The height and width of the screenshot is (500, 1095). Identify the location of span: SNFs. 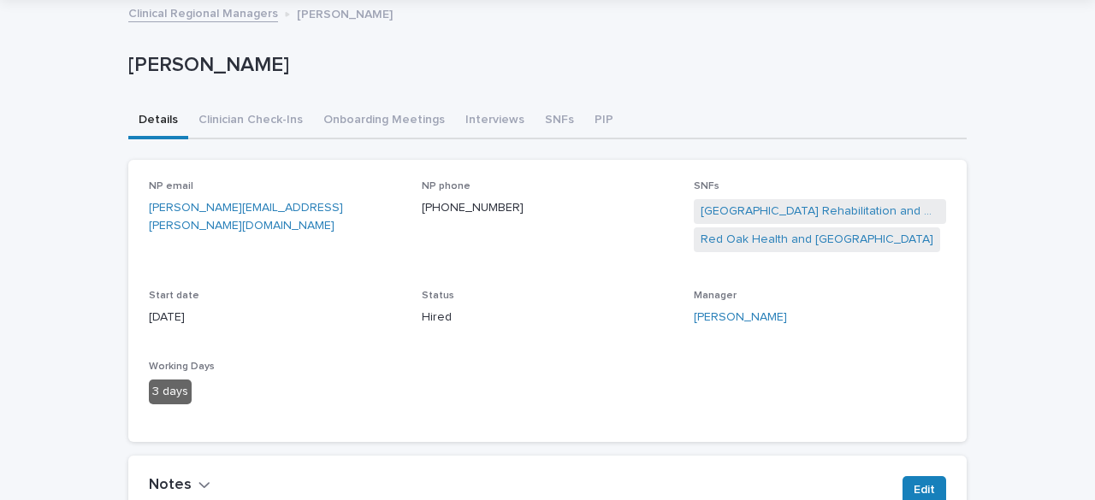
(706, 186).